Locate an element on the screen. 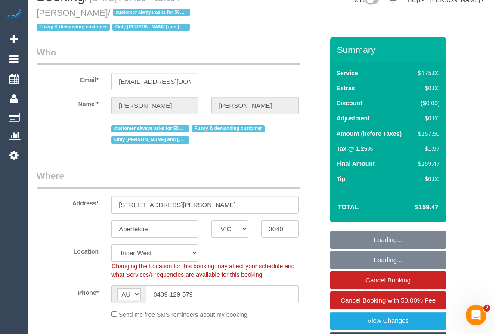  label: Address* is located at coordinates (68, 202).